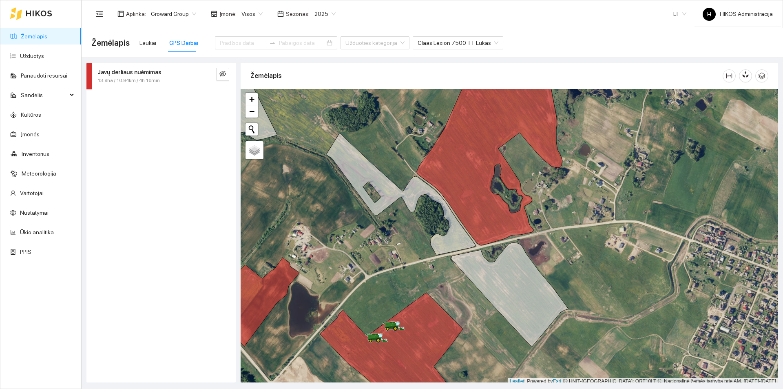  Describe the element at coordinates (136, 14) in the screenshot. I see `span: Aplinka :` at that location.